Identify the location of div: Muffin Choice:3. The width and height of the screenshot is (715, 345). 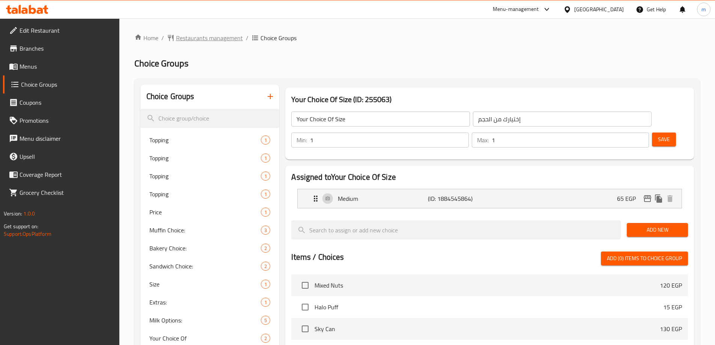
(210, 230).